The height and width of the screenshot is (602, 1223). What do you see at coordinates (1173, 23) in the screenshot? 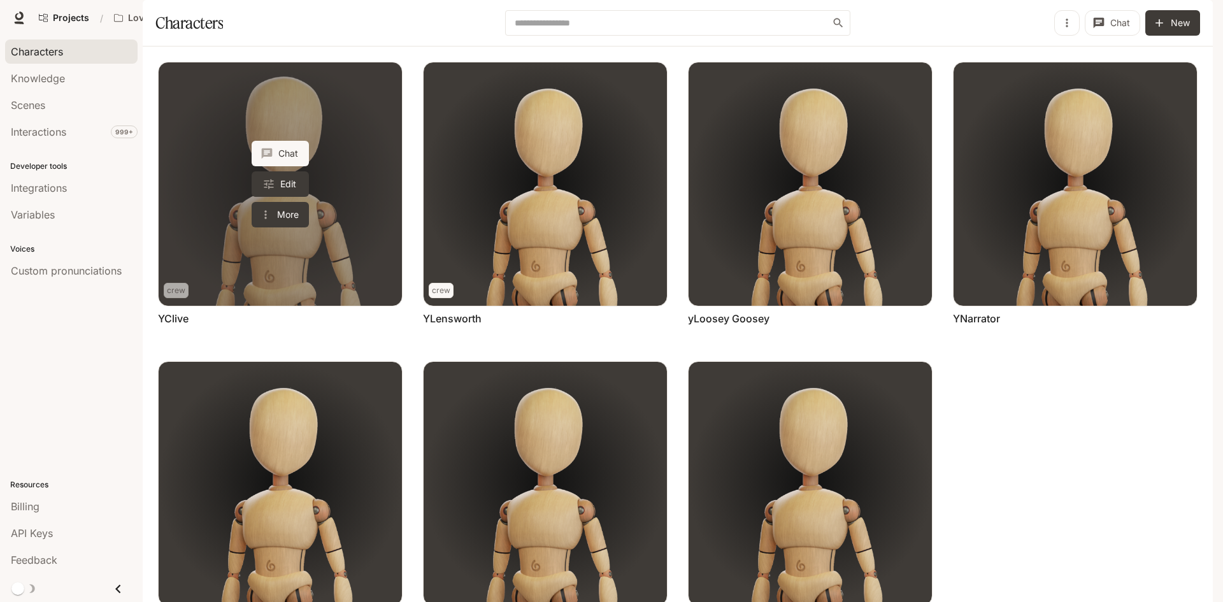
I see `button: New` at bounding box center [1173, 23].